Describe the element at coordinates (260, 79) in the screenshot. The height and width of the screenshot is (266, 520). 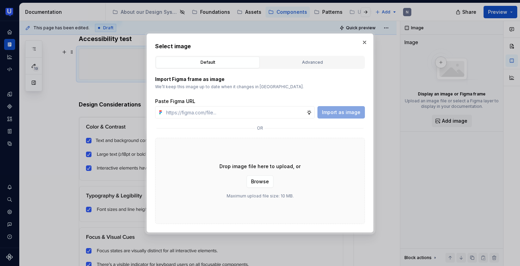
I see `p: Import Figma frame as image` at that location.